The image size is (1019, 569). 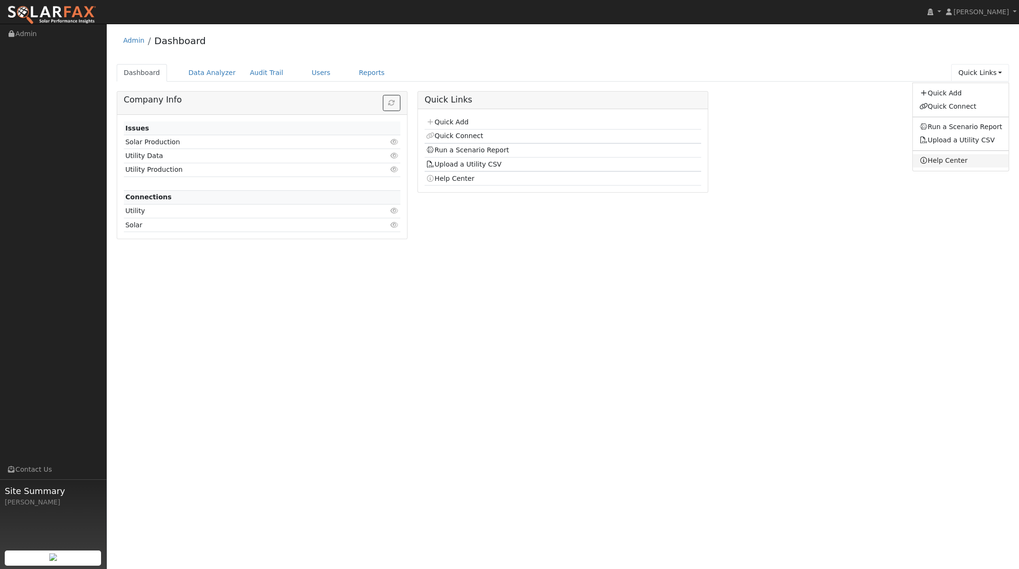 What do you see at coordinates (134, 40) in the screenshot?
I see `a: Admin` at bounding box center [134, 40].